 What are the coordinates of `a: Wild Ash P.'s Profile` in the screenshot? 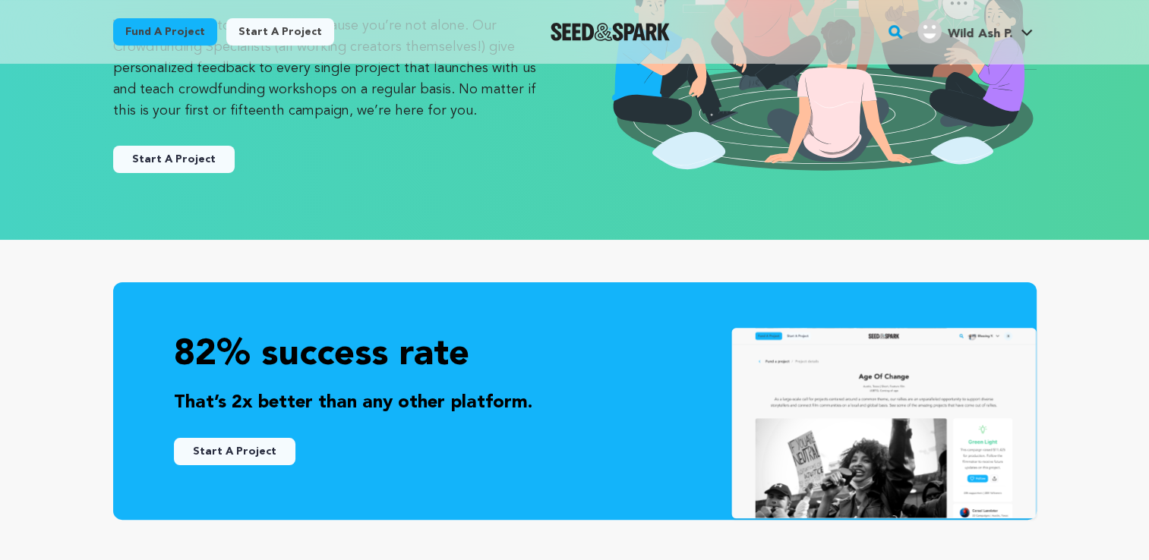 It's located at (975, 30).